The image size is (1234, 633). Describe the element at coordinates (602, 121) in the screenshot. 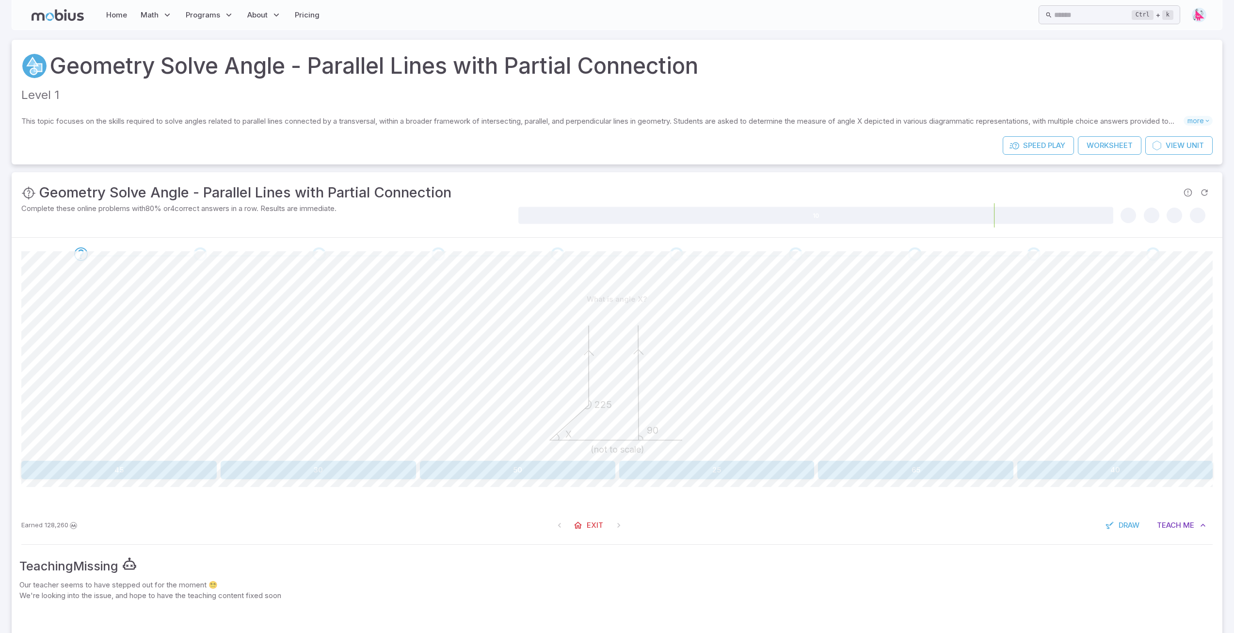

I see `p: This topic focuses on the skills required to solve angles related to parallel lines connected by ...` at that location.